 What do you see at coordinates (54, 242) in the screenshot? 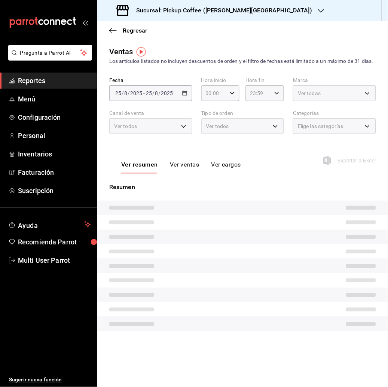
I see `span: Recomienda Parrot` at bounding box center [54, 242].